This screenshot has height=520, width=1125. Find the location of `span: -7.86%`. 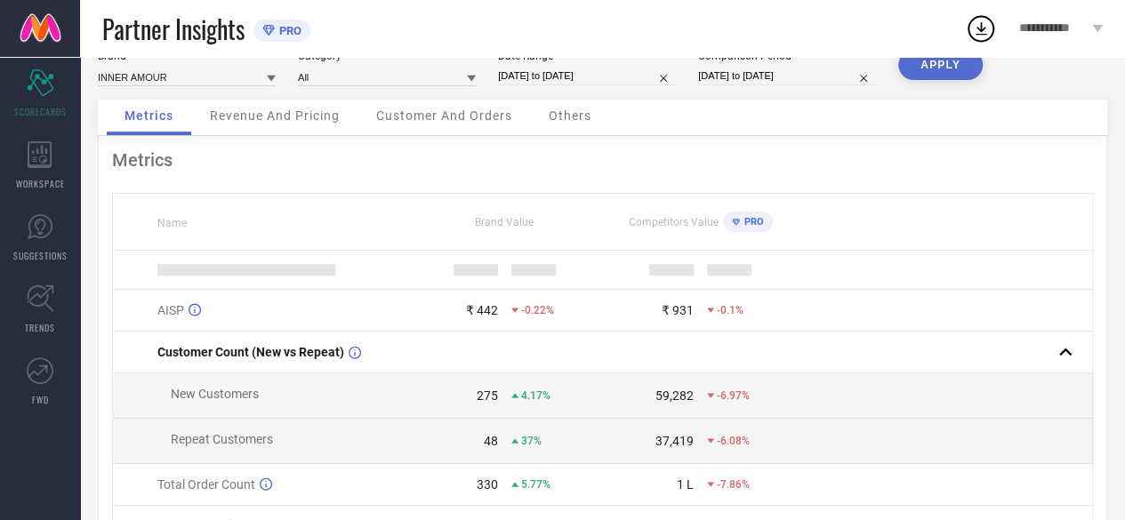

span: -7.86% is located at coordinates (733, 485).